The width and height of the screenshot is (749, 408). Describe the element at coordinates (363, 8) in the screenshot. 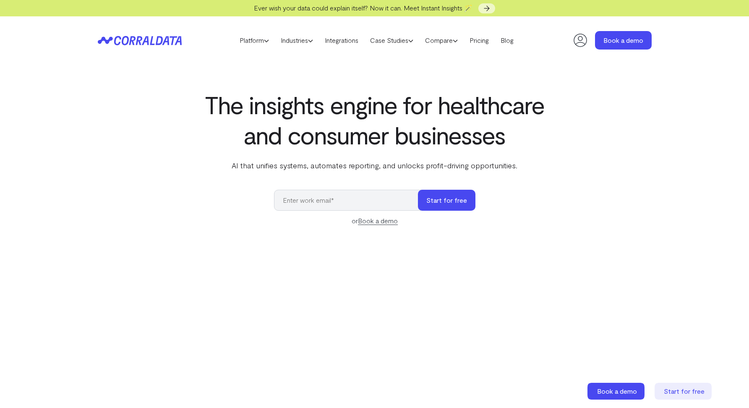

I see `span: Ever wish your data could explain itself? Now it can. Meet Instant Insights 🪄` at that location.